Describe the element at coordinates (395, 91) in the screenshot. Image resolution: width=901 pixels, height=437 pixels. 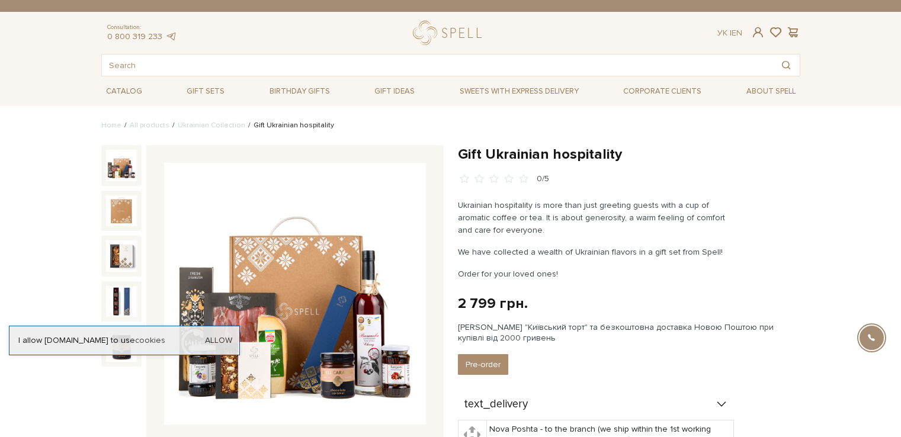
I see `a: Gift ideas` at that location.